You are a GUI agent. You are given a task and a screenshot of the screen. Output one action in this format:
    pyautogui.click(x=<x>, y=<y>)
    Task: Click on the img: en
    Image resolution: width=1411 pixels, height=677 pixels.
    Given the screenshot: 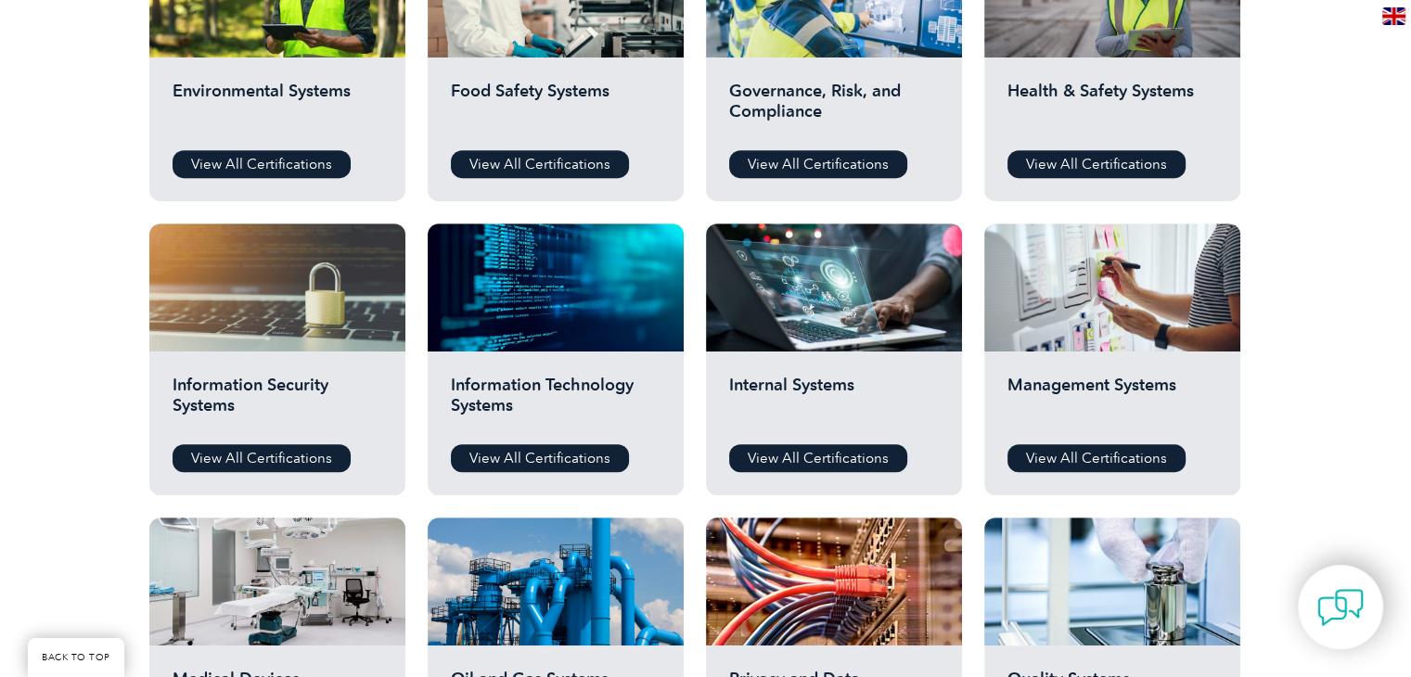 What is the action you would take?
    pyautogui.click(x=1394, y=16)
    